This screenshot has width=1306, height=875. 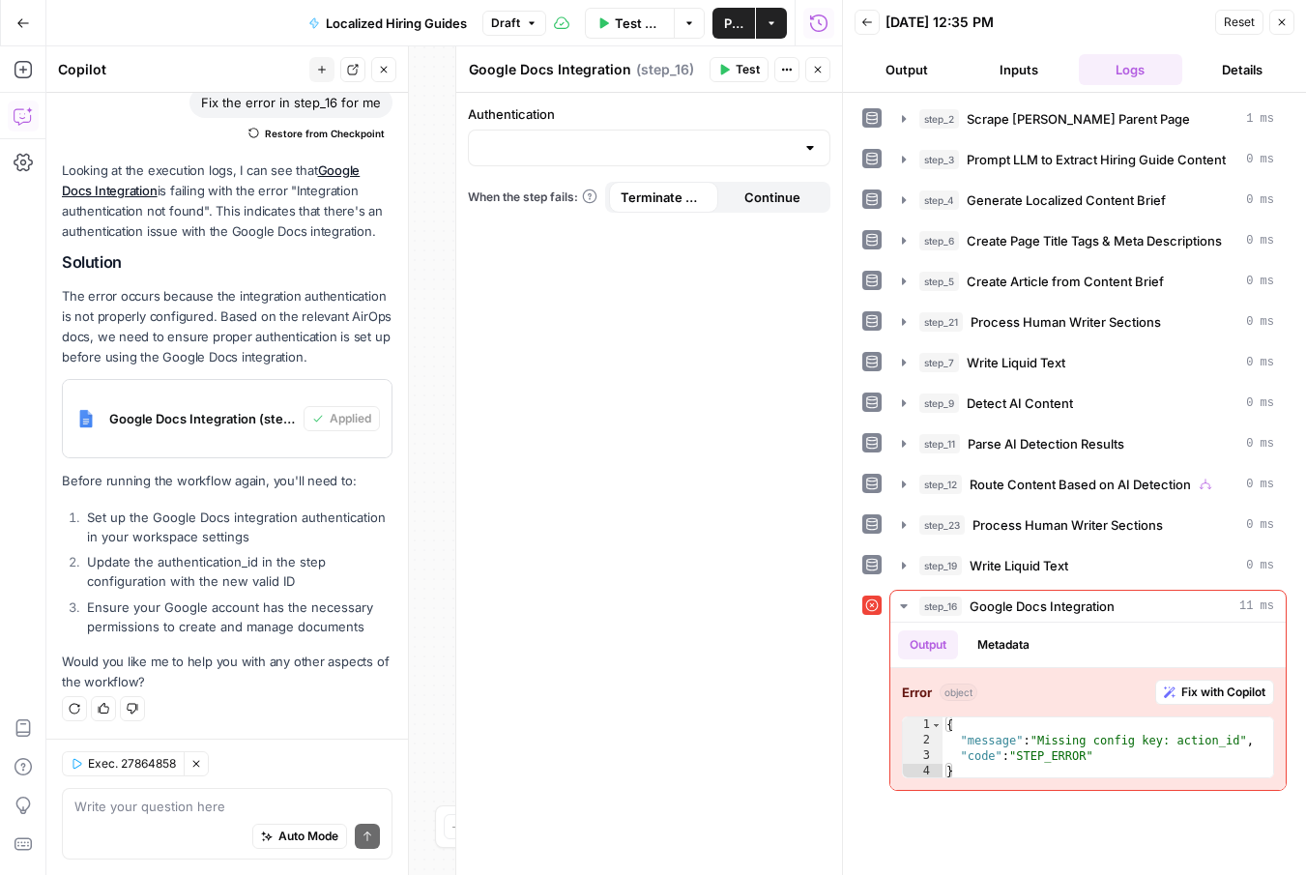 I want to click on li: Set up the Google Docs integration authentication in your workspace settings, so click(x=237, y=527).